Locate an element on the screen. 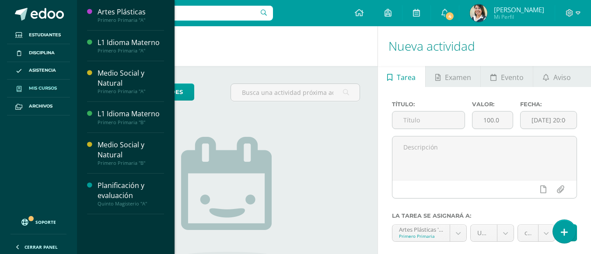 This screenshot has height=254, width=591. a: Tarea is located at coordinates (401, 77).